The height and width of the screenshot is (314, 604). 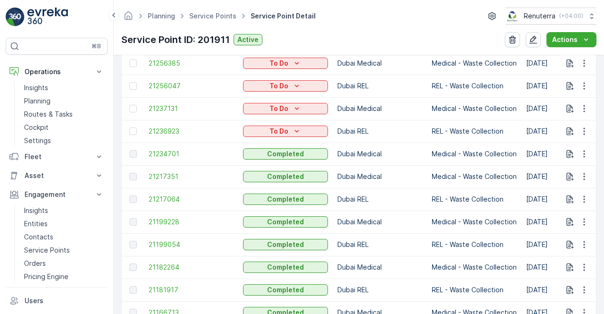 I want to click on a: 21236923, so click(x=191, y=131).